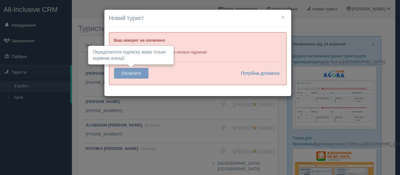 The image size is (400, 175). I want to click on div: Передплатити підписку може тільки керівник агенції, so click(131, 55).